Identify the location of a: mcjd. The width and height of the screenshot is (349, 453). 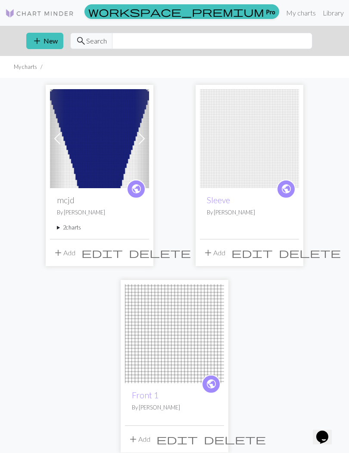
(99, 137).